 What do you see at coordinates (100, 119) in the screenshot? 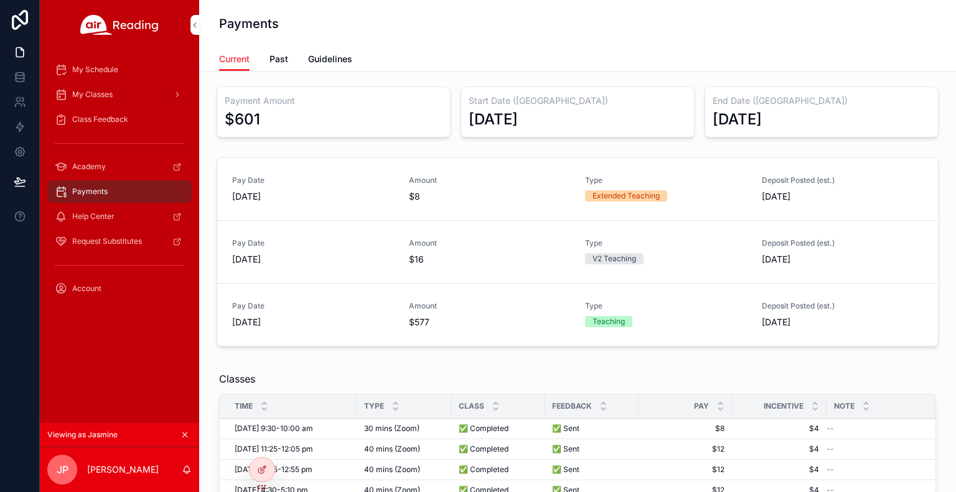
I see `span: Class Feedback` at bounding box center [100, 119].